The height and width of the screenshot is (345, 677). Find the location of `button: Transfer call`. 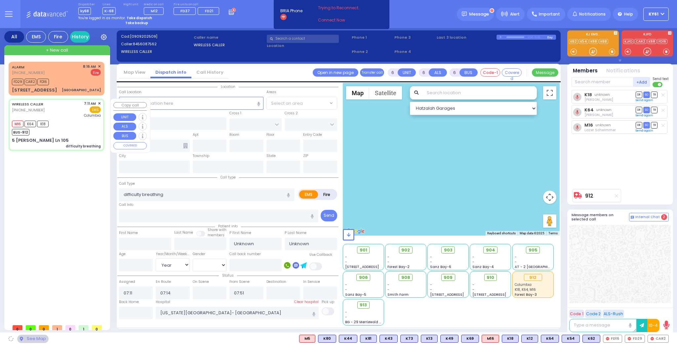

button: Transfer call is located at coordinates (372, 72).